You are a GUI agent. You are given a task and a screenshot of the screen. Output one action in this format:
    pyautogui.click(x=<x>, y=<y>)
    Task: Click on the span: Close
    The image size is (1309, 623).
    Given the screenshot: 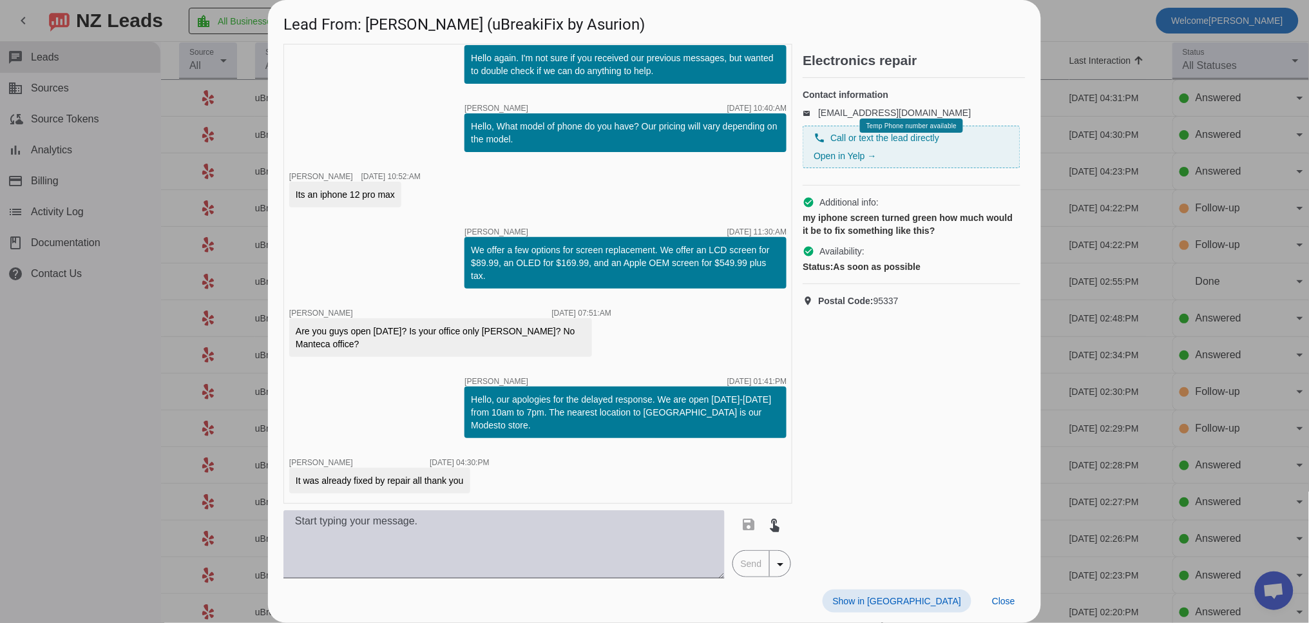 What is the action you would take?
    pyautogui.click(x=1004, y=601)
    